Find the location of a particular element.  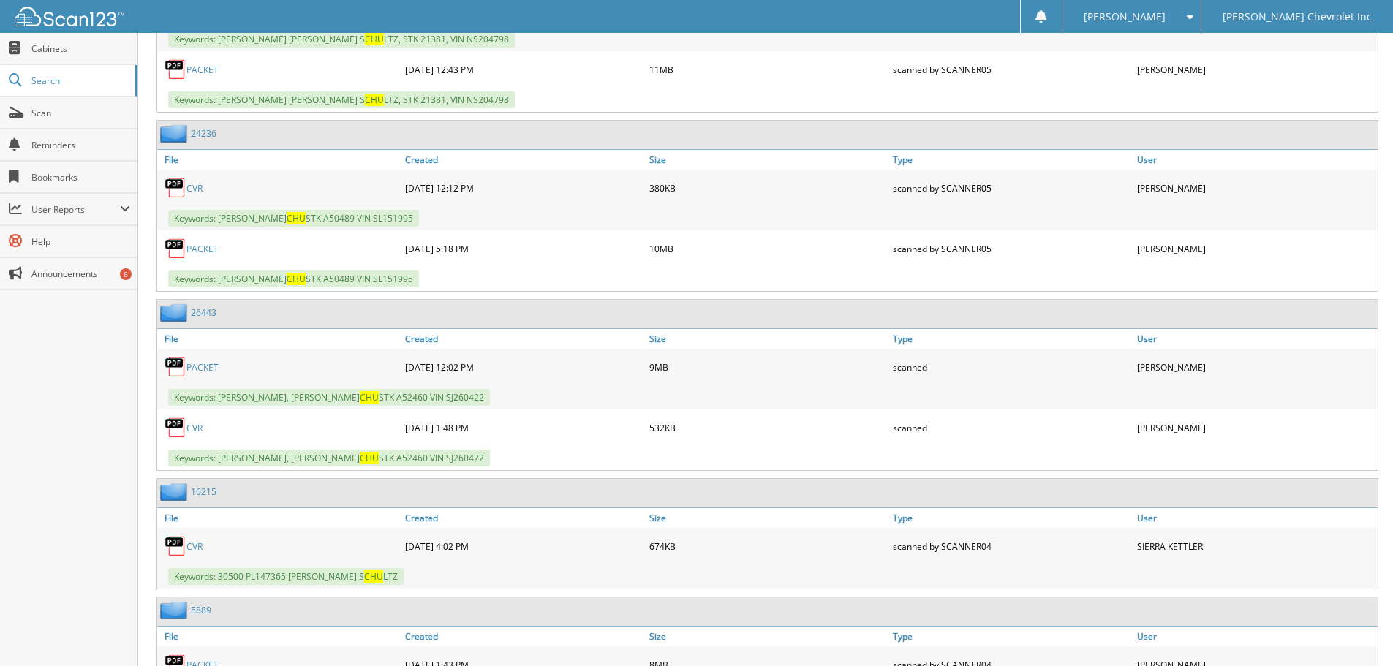

div: 10MB is located at coordinates (768, 249).